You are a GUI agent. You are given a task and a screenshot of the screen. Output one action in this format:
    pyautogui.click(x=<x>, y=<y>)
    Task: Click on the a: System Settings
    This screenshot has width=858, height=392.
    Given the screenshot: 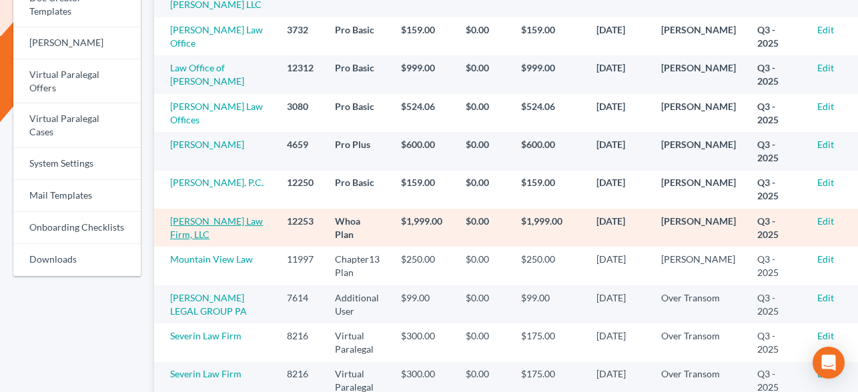 What is the action you would take?
    pyautogui.click(x=77, y=164)
    